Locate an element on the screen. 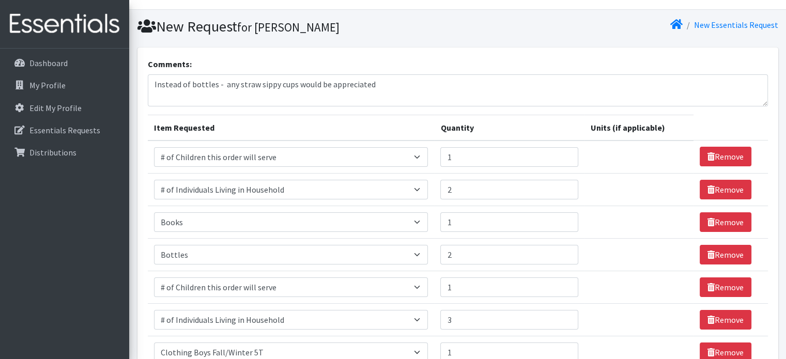  a: Dashboard is located at coordinates (65, 63).